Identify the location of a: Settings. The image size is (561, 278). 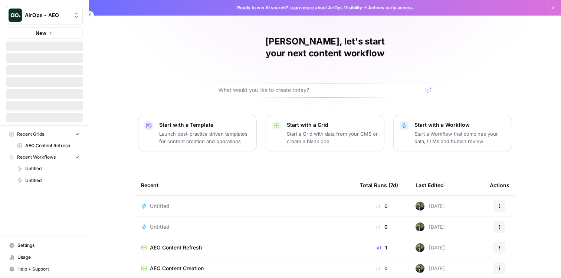
(44, 245).